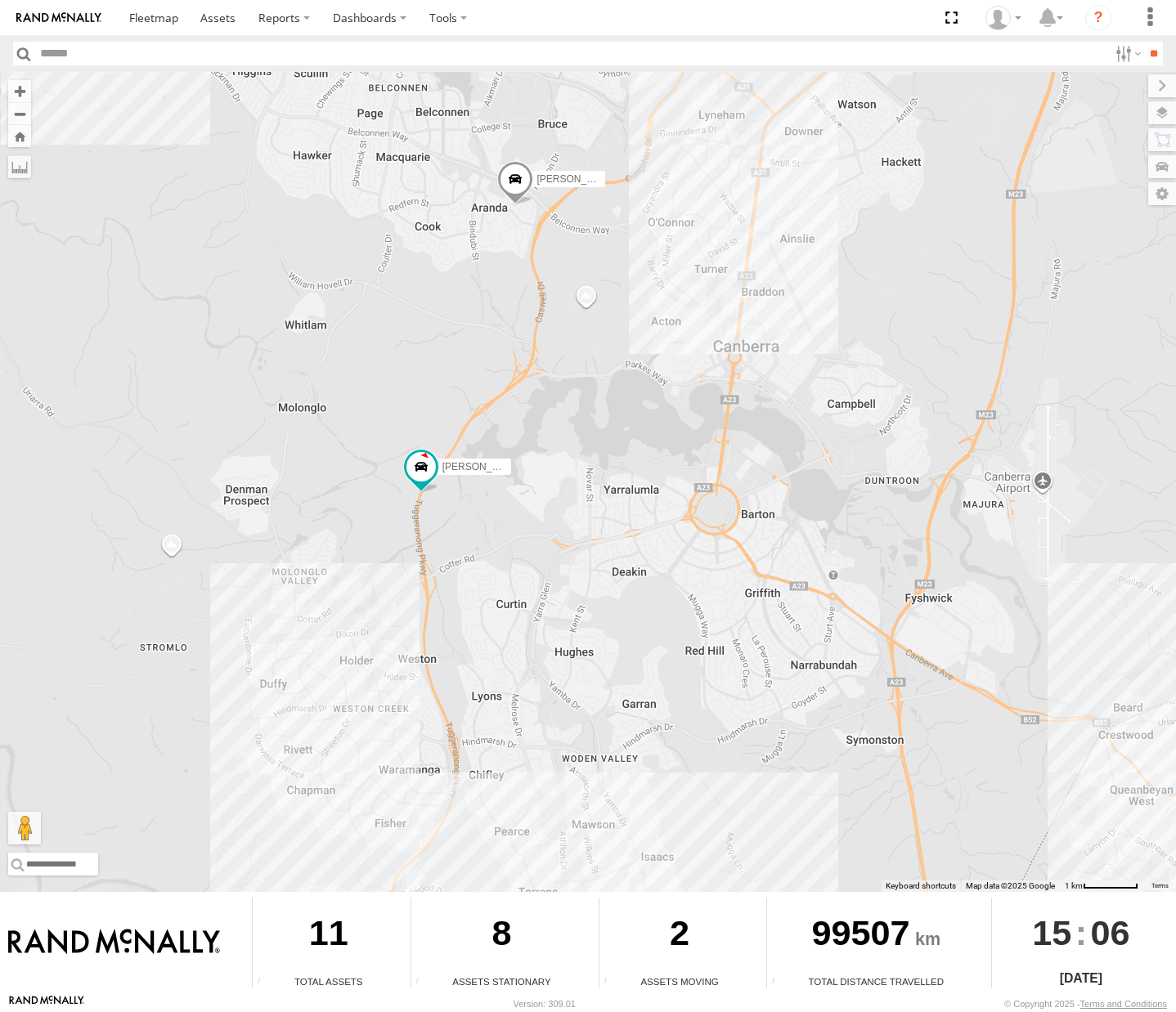  I want to click on div: Total Assets, so click(328, 981).